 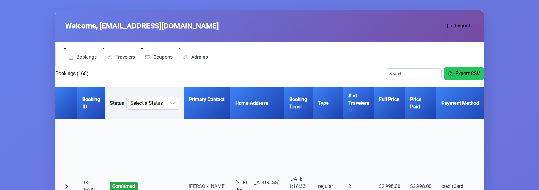 I want to click on li: Coupons, so click(x=159, y=54).